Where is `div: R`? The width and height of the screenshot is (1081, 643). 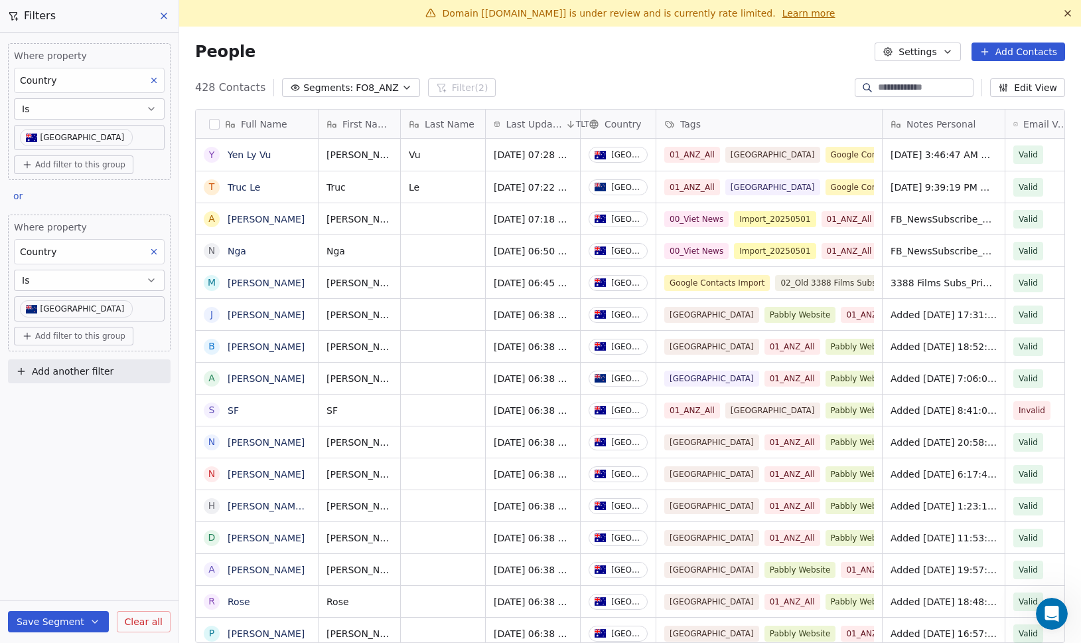
div: R is located at coordinates (212, 601).